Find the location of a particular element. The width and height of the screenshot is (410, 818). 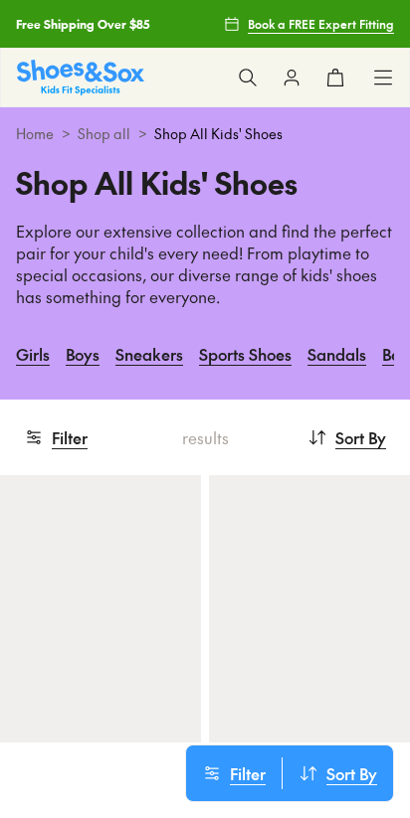

p: Explore our extensive collection and find the perfect pair for your child's every need! From play... is located at coordinates (205, 264).